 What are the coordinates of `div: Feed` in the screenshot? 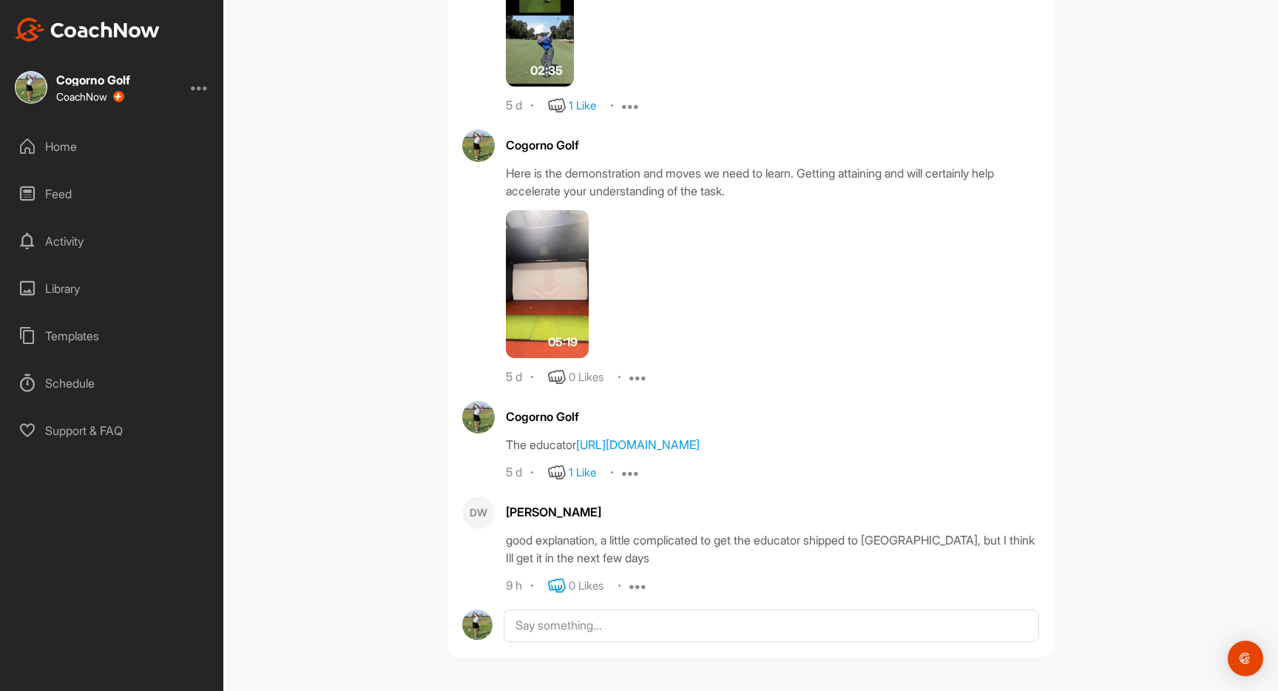 It's located at (112, 194).